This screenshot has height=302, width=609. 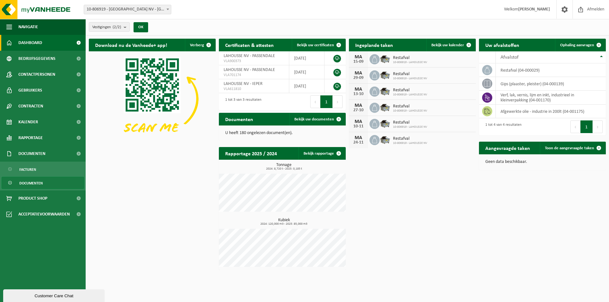 I want to click on div: 13-10, so click(x=359, y=94).